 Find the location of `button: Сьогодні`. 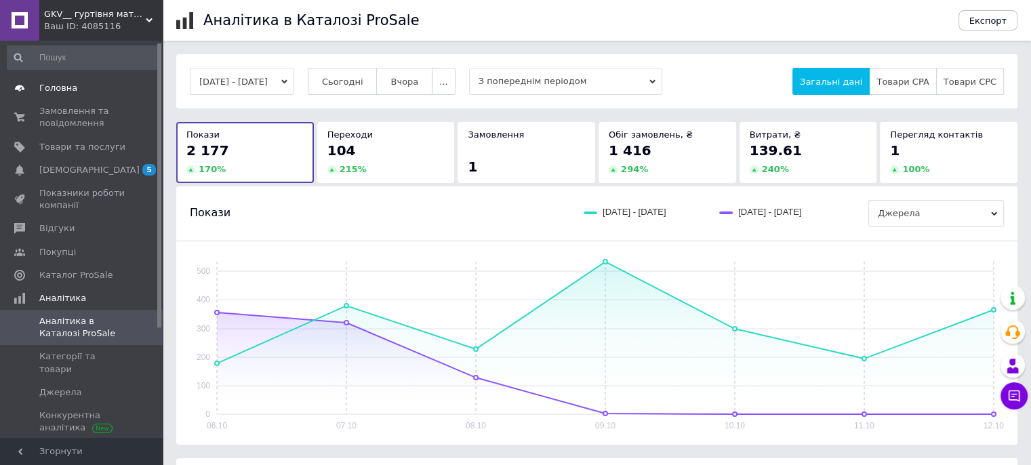

button: Сьогодні is located at coordinates (342, 81).